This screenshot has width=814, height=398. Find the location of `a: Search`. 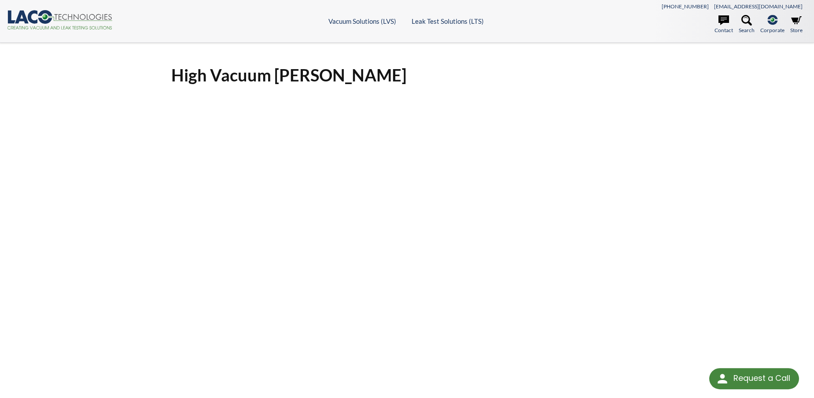

a: Search is located at coordinates (746, 25).